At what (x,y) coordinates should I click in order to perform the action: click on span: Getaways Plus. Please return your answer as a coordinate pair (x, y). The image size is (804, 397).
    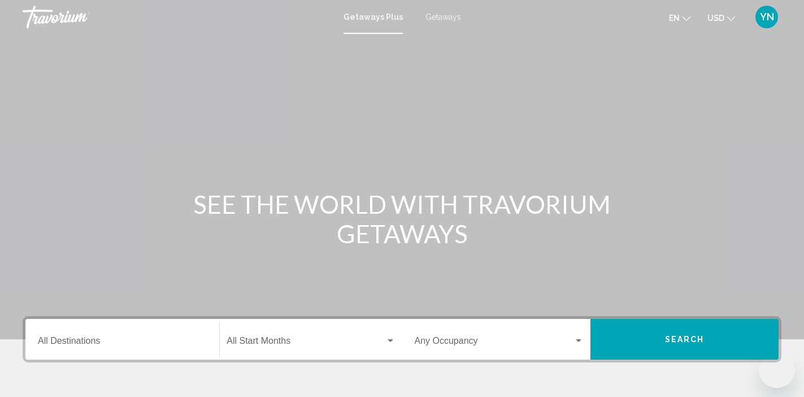
    Looking at the image, I should click on (373, 17).